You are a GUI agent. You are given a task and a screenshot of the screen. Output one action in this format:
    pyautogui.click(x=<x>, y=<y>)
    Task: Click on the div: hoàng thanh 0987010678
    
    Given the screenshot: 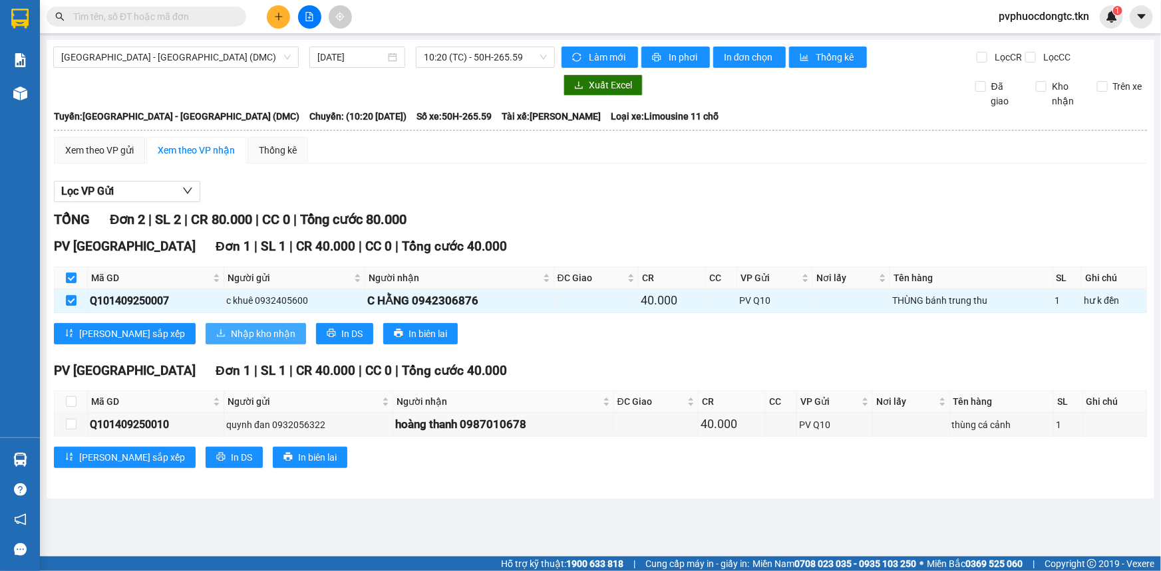 What is the action you would take?
    pyautogui.click(x=503, y=424)
    